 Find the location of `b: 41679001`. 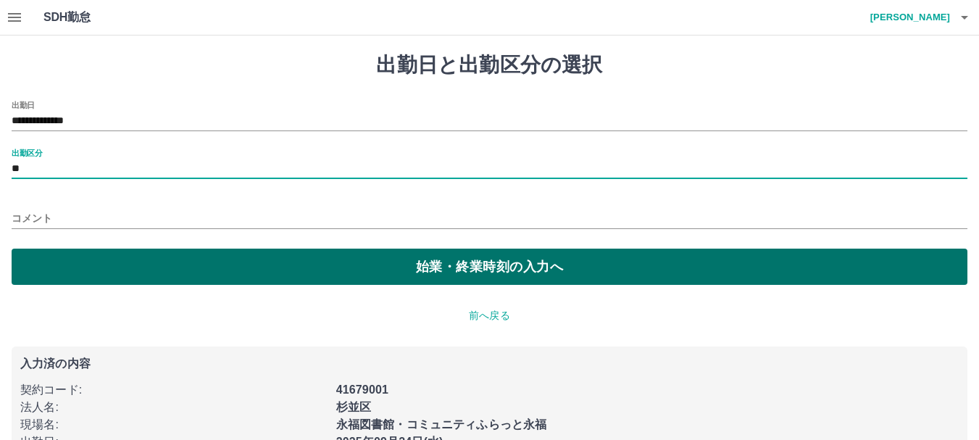

b: 41679001 is located at coordinates (362, 389).